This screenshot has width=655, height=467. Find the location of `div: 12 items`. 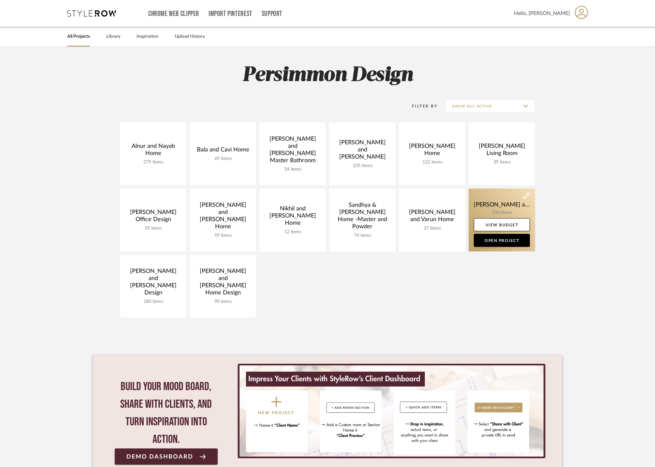

div: 12 items is located at coordinates (293, 232).